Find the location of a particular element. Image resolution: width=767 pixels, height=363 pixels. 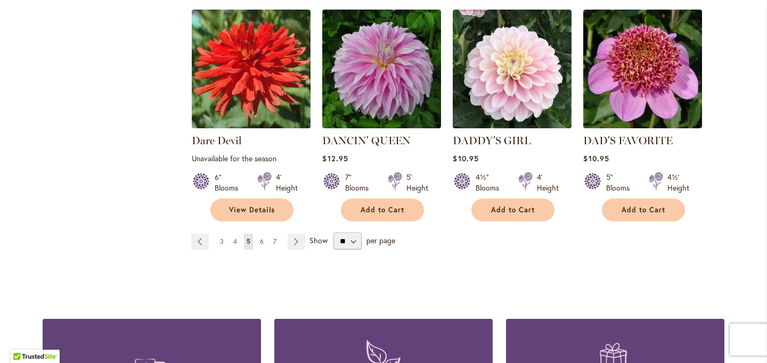

div: 5' Height is located at coordinates (417, 183).